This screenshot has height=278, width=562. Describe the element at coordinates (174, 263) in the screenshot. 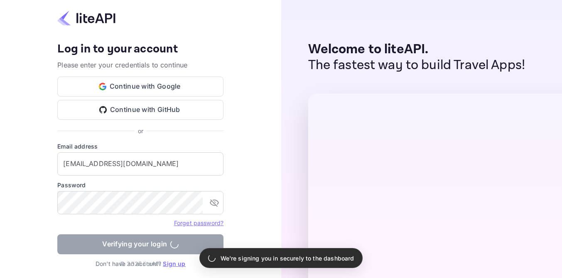

I see `a: Sign up` at that location.